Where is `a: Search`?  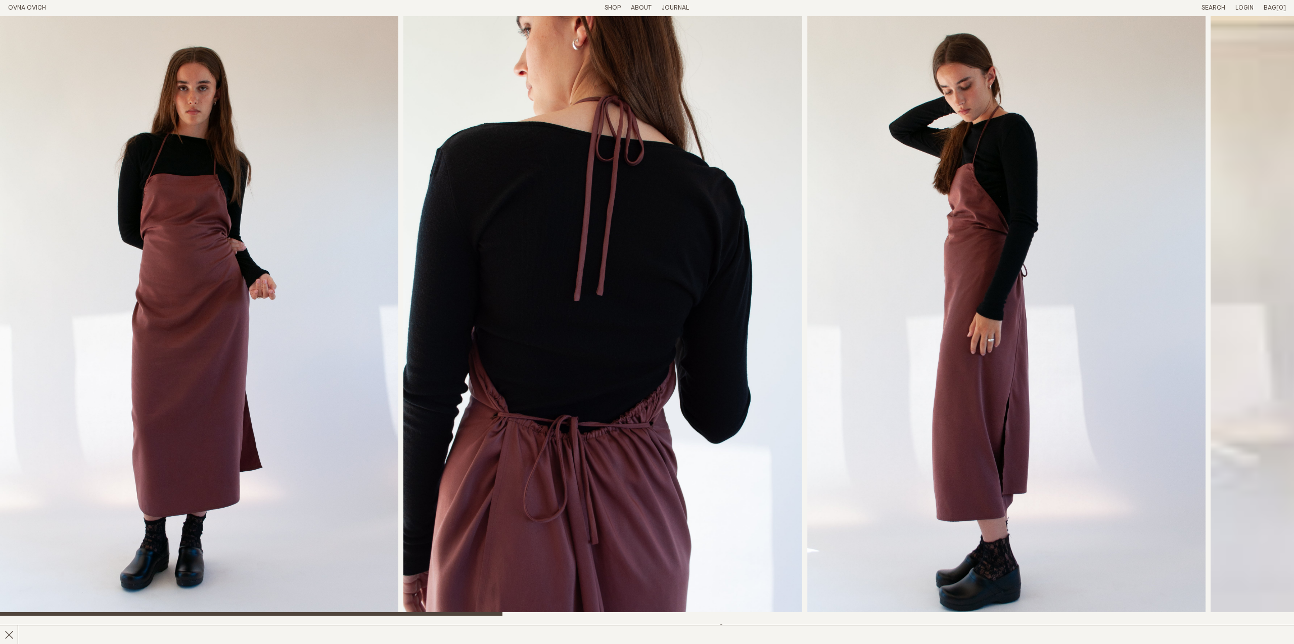
a: Search is located at coordinates (1213, 8).